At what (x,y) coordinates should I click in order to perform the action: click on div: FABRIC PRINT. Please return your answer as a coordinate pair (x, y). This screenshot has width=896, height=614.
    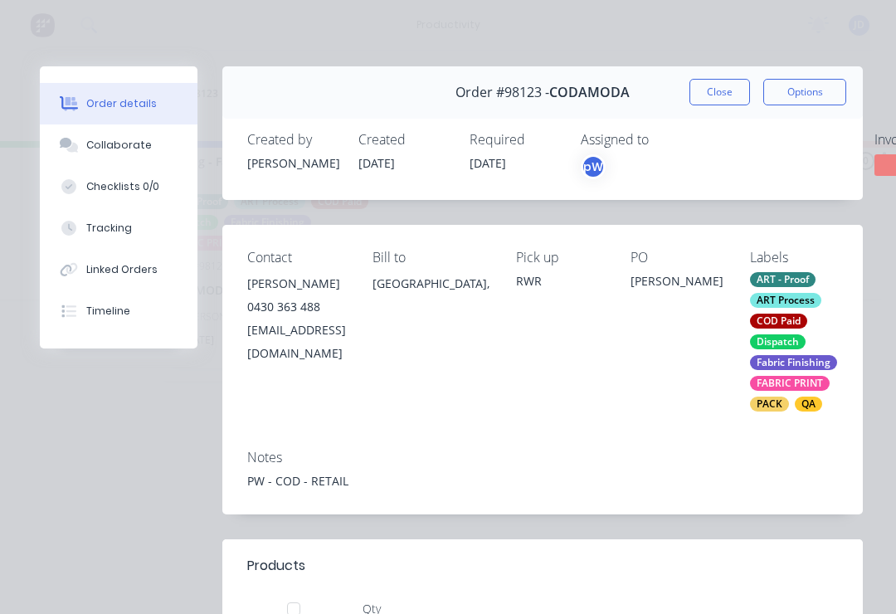
    Looking at the image, I should click on (790, 383).